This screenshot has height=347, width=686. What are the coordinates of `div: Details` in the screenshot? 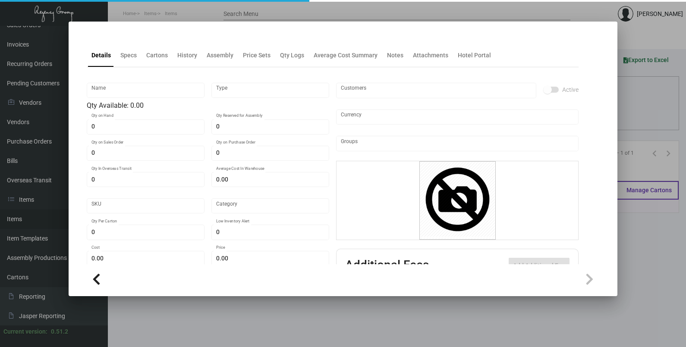 It's located at (101, 55).